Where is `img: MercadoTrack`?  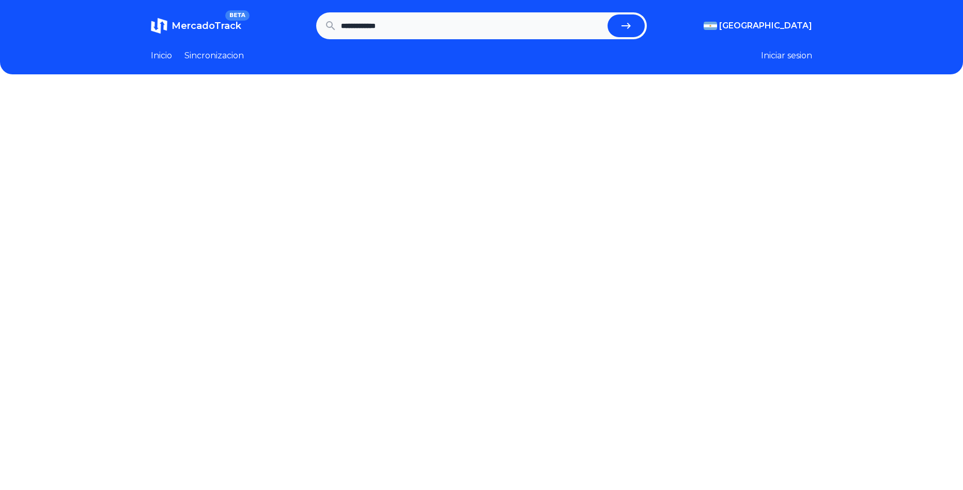 img: MercadoTrack is located at coordinates (159, 26).